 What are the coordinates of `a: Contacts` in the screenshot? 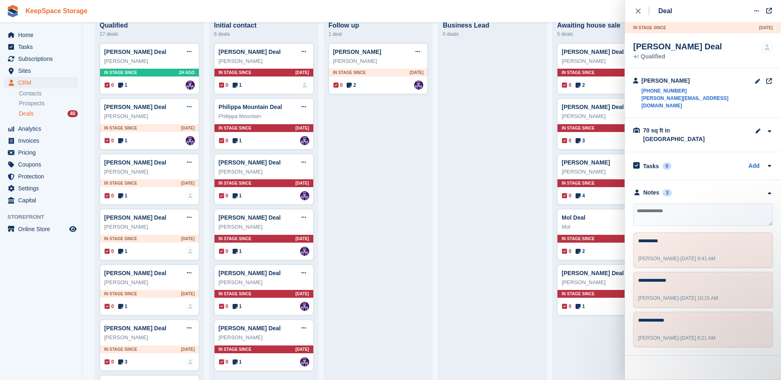 It's located at (48, 93).